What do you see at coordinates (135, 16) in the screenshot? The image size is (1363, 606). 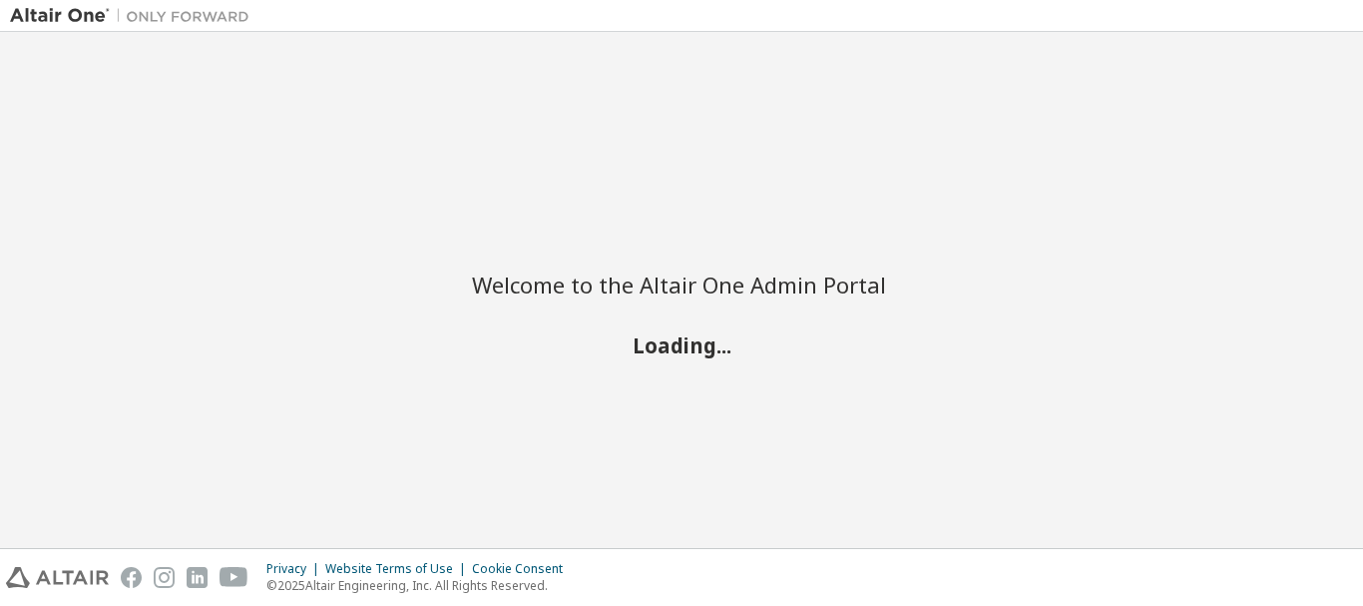 I see `img: Altair One` at bounding box center [135, 16].